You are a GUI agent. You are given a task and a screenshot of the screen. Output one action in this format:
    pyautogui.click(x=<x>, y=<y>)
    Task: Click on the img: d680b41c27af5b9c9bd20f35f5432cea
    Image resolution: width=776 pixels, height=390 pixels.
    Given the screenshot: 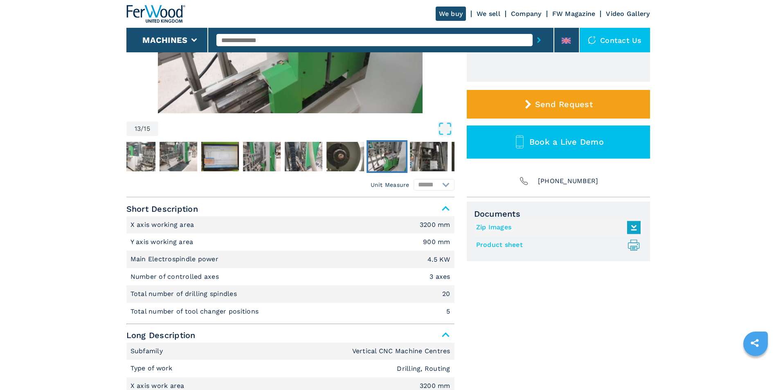 What is the action you would take?
    pyautogui.click(x=262, y=157)
    